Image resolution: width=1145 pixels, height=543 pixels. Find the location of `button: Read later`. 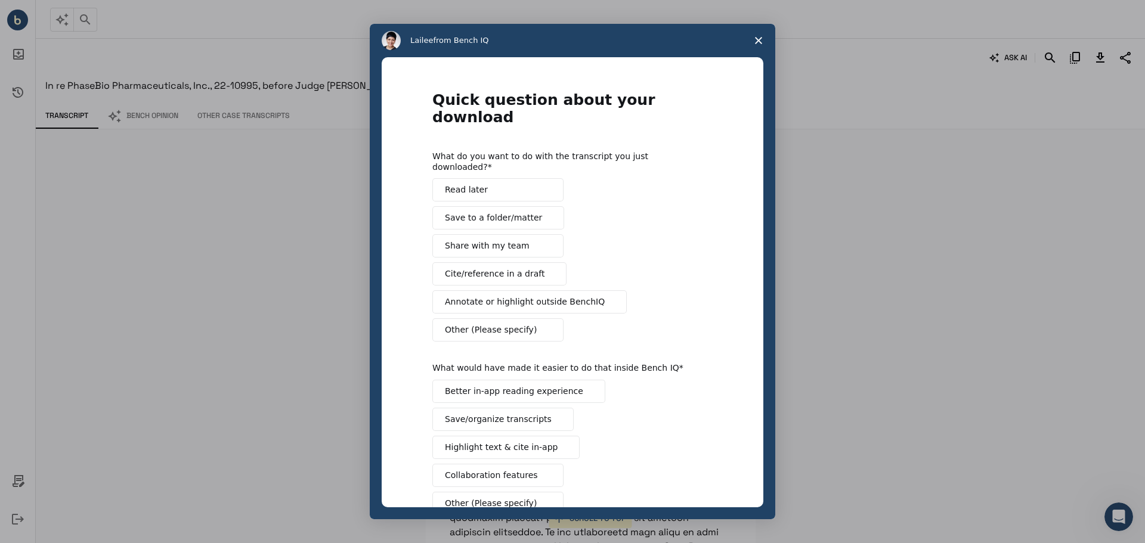

button: Read later is located at coordinates (498, 190).